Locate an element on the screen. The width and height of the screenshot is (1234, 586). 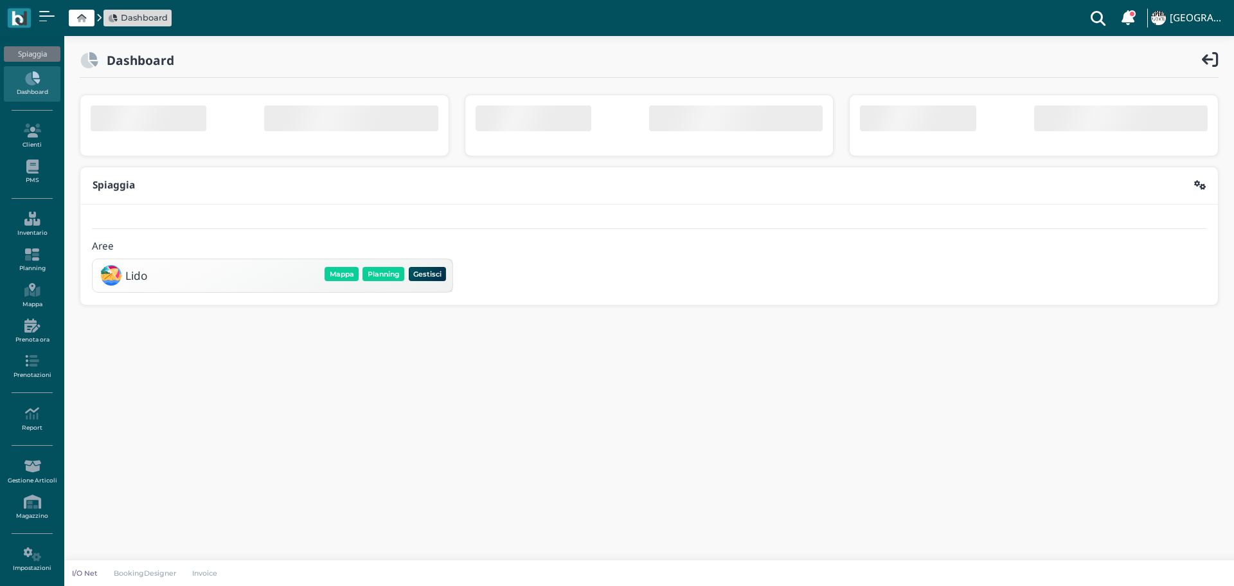
button: Mappa is located at coordinates (341, 274).